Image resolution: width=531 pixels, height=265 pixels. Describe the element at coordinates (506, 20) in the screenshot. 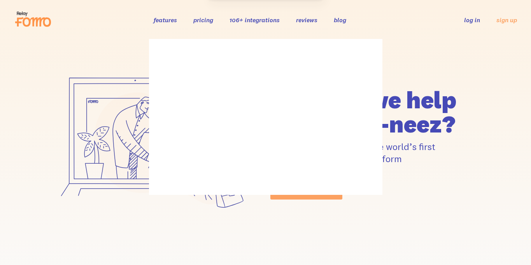

I see `a: sign up` at that location.